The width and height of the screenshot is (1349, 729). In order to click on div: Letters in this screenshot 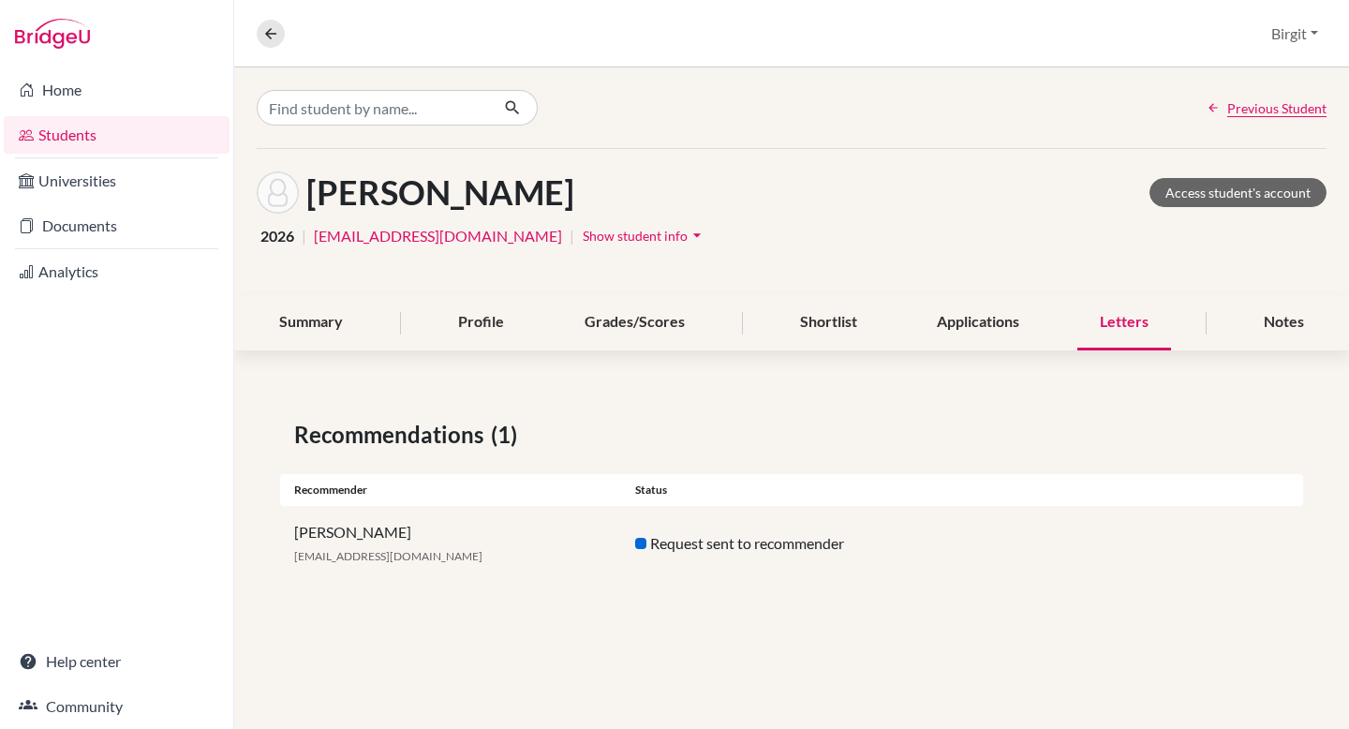, I will do `click(1124, 322)`.